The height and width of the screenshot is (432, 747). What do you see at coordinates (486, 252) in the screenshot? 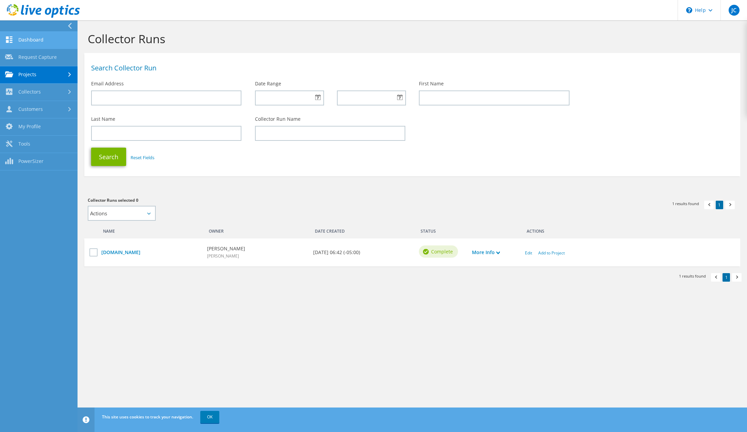
I see `a: More Info` at bounding box center [486, 252].